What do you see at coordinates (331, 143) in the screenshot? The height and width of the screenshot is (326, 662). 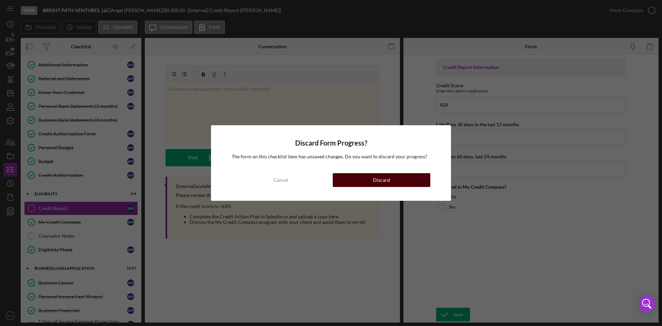 I see `h4: Discard Form Progress?` at bounding box center [331, 143].